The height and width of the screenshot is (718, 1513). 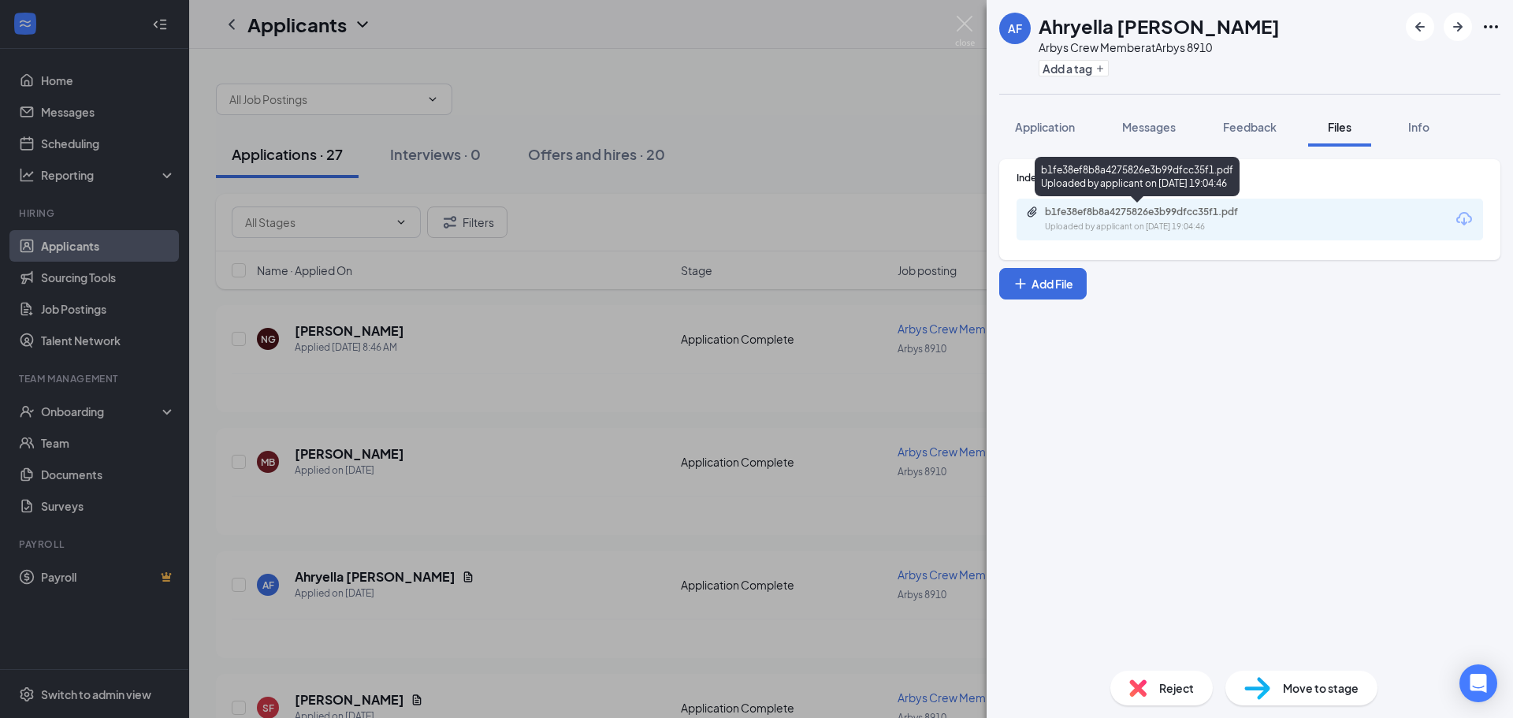 I want to click on span: Reject, so click(x=1176, y=688).